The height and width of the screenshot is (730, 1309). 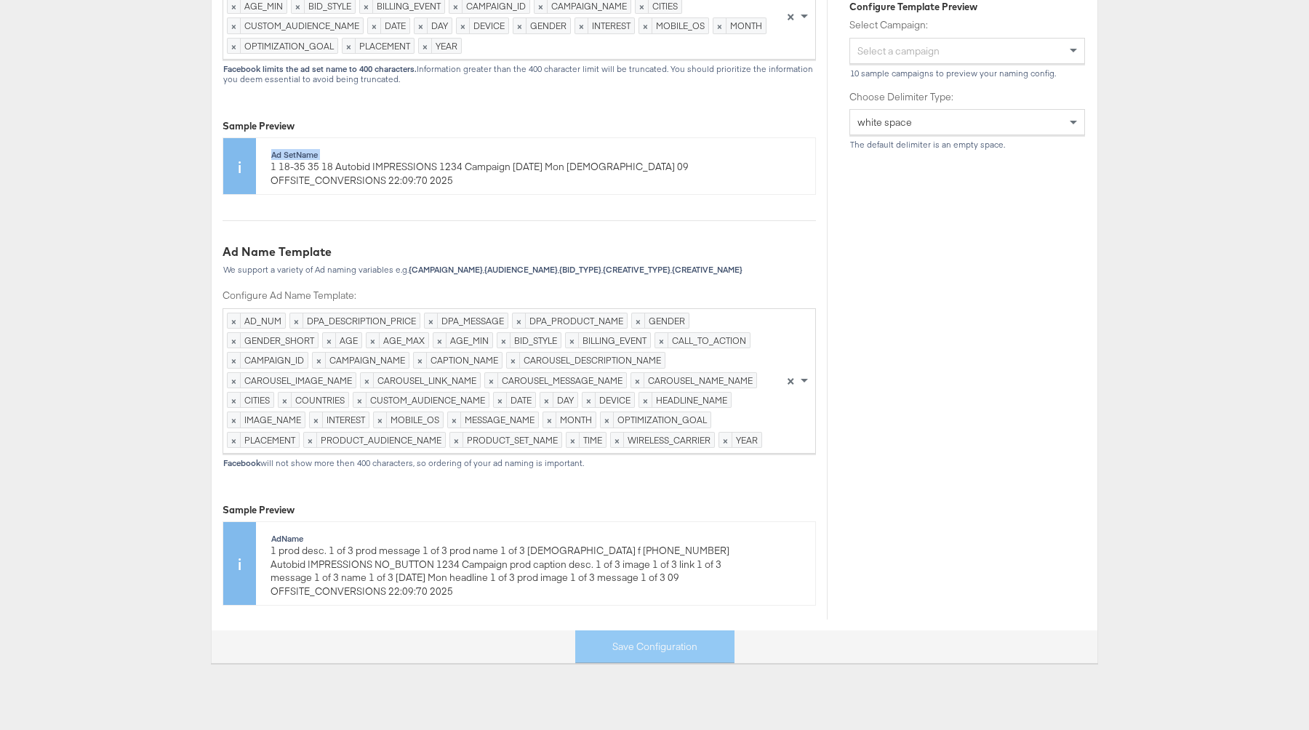 What do you see at coordinates (287, 538) in the screenshot?
I see `strong: Ad Name` at bounding box center [287, 538].